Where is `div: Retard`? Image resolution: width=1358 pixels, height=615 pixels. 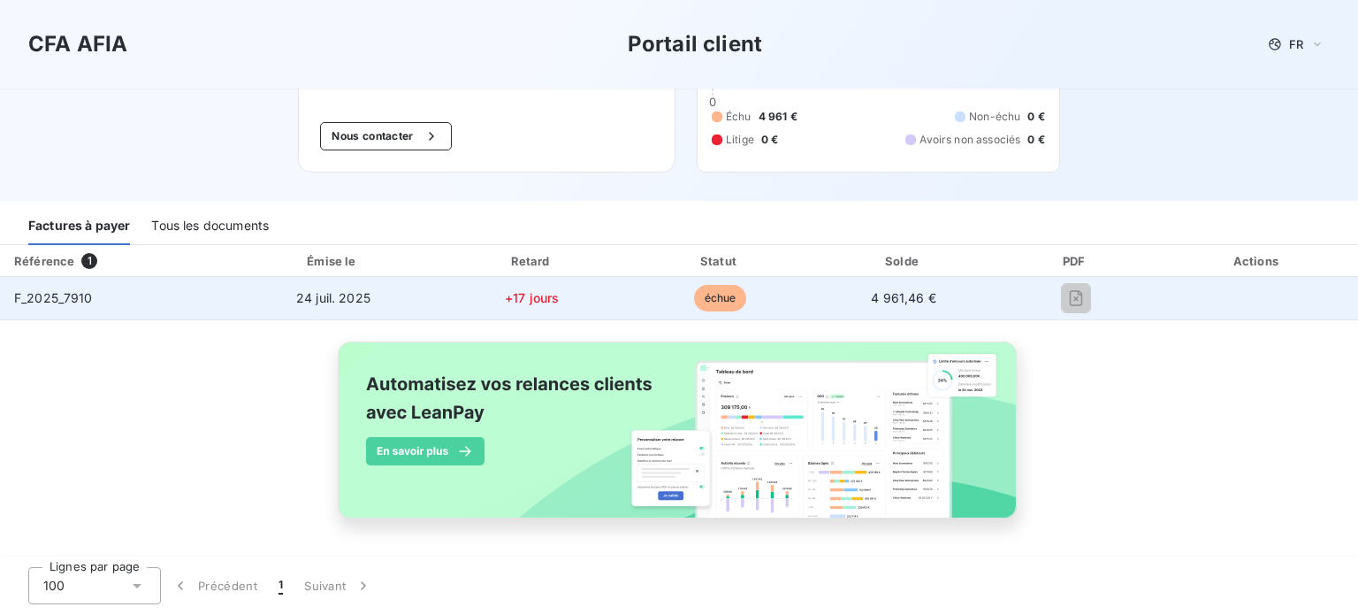 div: Retard is located at coordinates (531, 261).